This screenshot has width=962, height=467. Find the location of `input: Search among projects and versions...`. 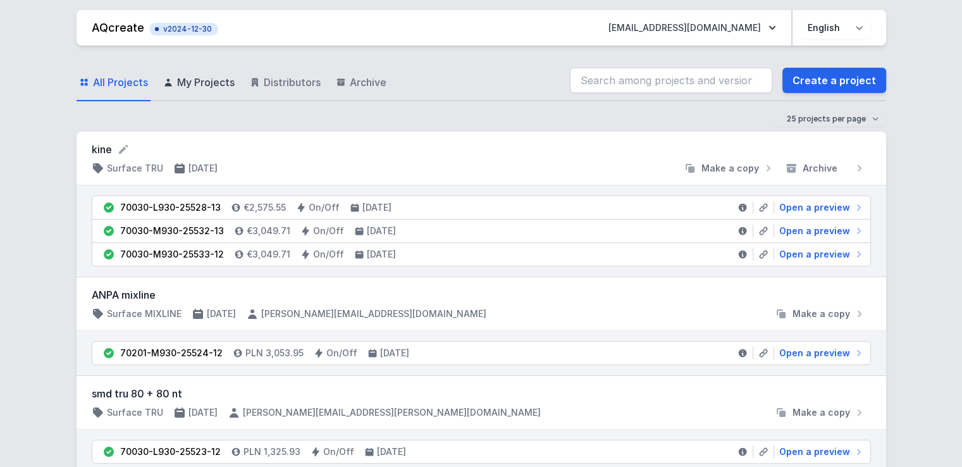

input: Search among projects and versions... is located at coordinates (671, 80).